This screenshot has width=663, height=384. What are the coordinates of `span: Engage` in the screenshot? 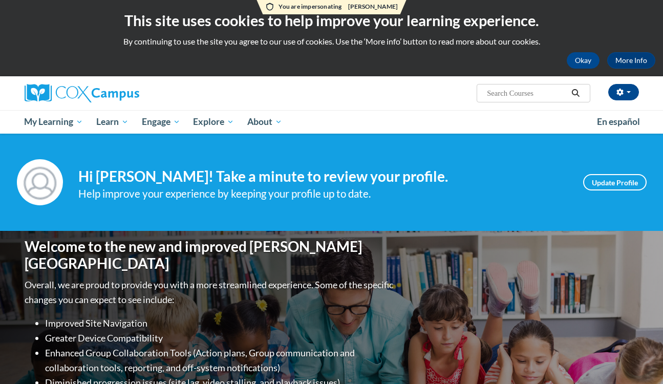 It's located at (161, 122).